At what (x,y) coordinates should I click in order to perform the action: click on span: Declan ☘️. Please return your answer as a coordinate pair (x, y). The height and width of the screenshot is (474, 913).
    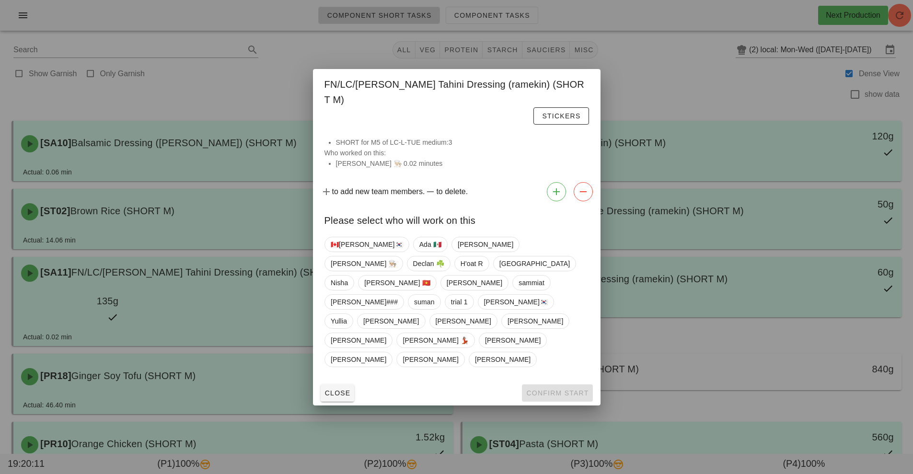
    Looking at the image, I should click on (428, 264).